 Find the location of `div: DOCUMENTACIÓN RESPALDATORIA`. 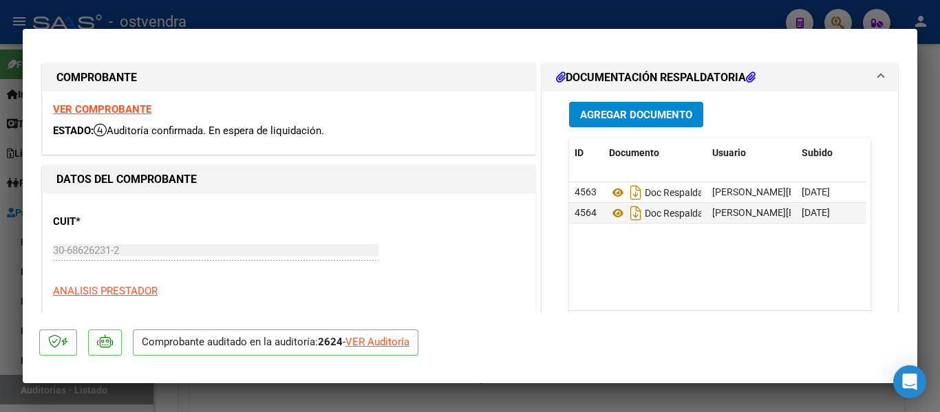

div: DOCUMENTACIÓN RESPALDATORIA is located at coordinates (720, 234).